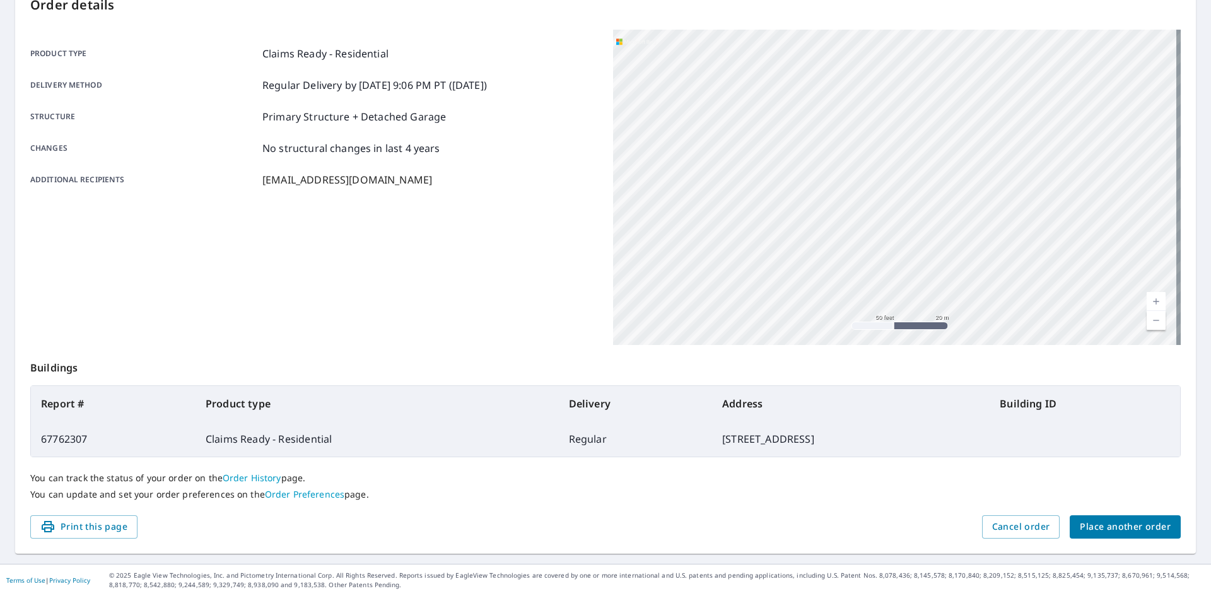 This screenshot has width=1211, height=596. What do you see at coordinates (354, 117) in the screenshot?
I see `p: Primary Structure + Detached Garage` at bounding box center [354, 117].